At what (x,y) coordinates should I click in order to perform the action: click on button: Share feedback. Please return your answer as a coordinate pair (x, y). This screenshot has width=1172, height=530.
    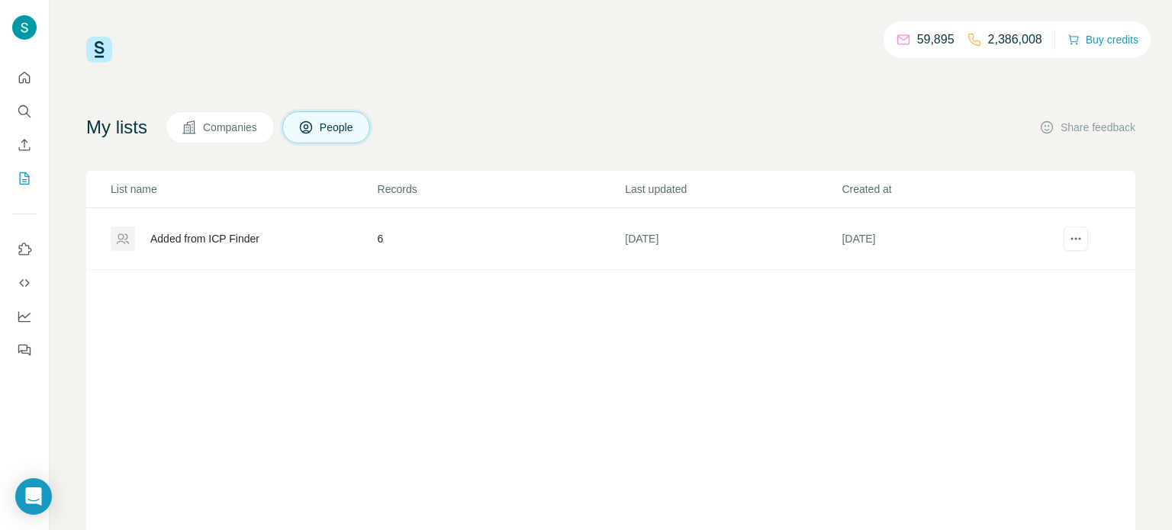
    Looking at the image, I should click on (1087, 127).